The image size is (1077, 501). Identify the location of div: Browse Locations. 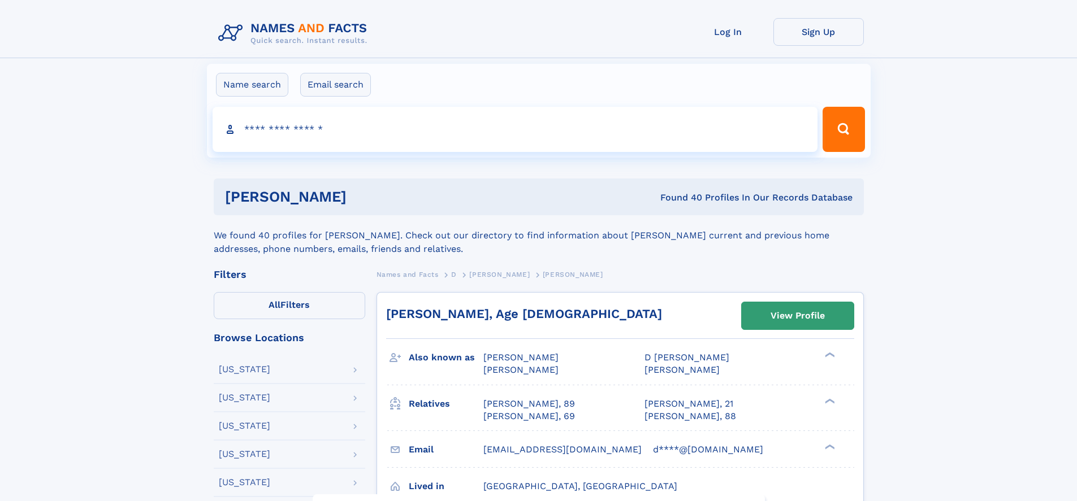
(289, 338).